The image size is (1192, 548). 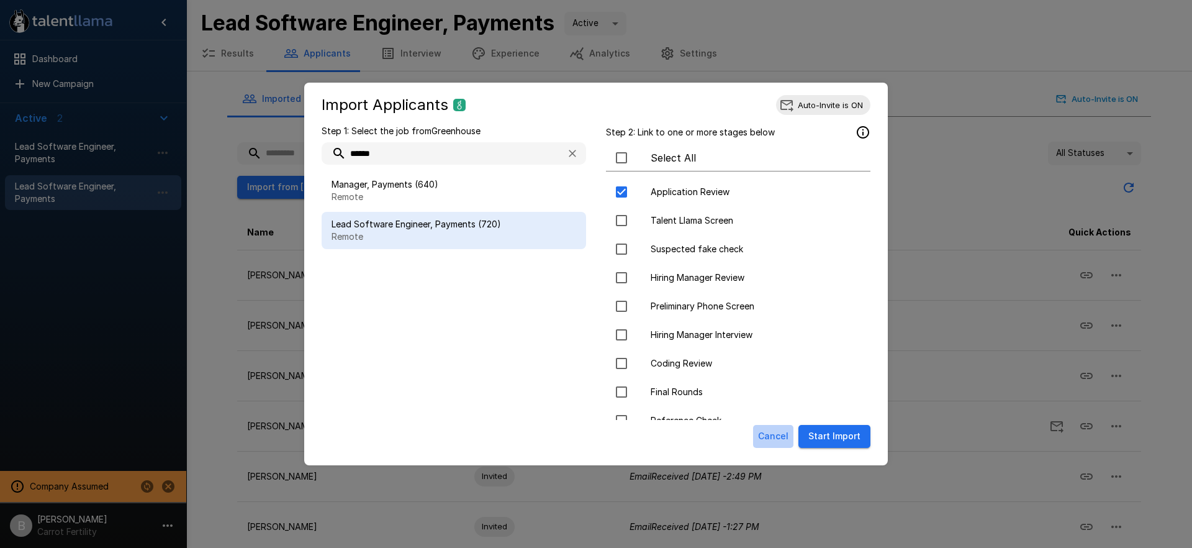 What do you see at coordinates (738, 420) in the screenshot?
I see `div: Reference Check` at bounding box center [738, 420].